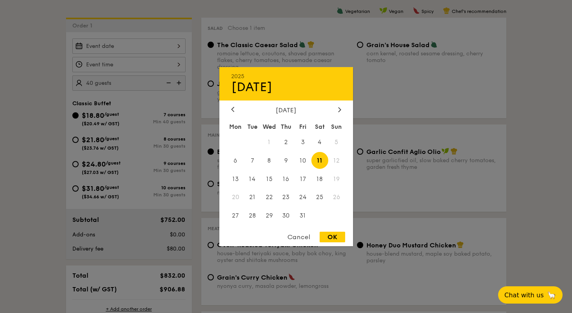 The width and height of the screenshot is (572, 313). I want to click on div: Wed, so click(269, 127).